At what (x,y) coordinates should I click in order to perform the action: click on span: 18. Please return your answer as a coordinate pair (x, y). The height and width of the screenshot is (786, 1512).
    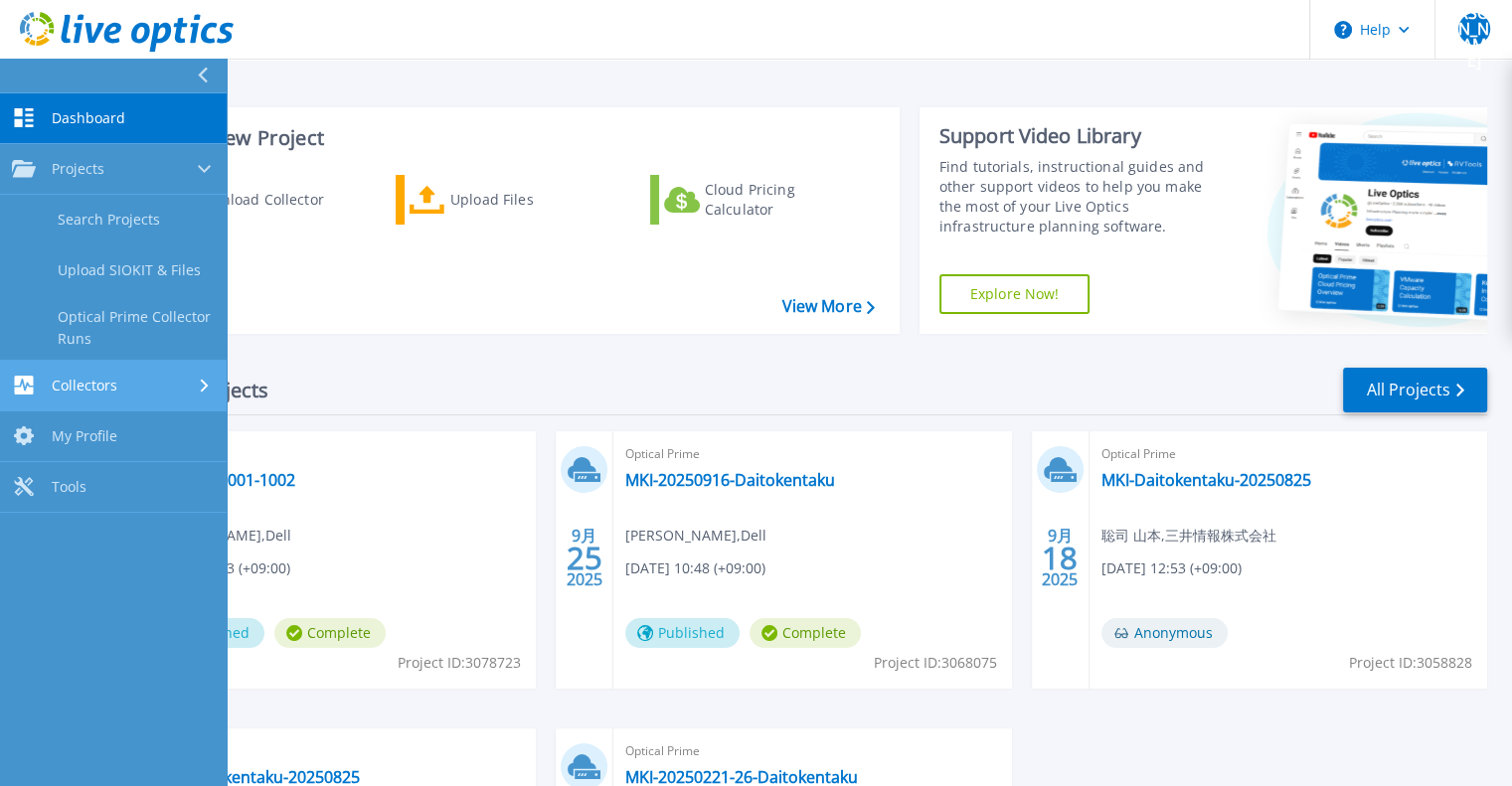
    Looking at the image, I should click on (1059, 557).